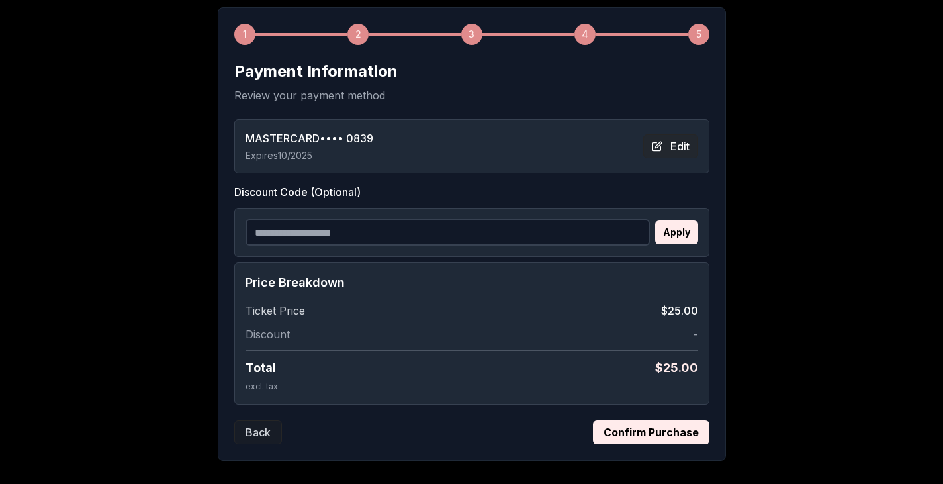  Describe the element at coordinates (472, 283) in the screenshot. I see `h4: Price Breakdown` at that location.